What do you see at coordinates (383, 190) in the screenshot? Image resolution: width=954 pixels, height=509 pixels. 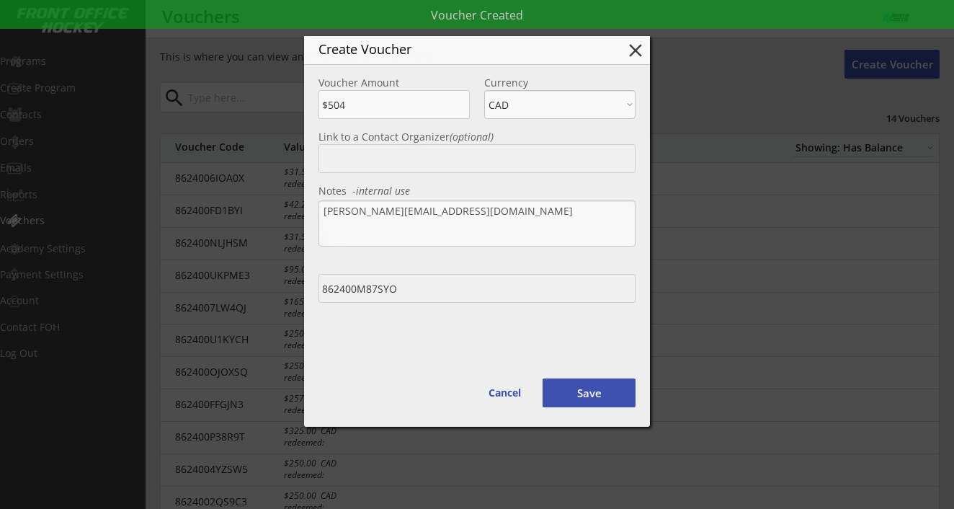 I see `em: internal use` at bounding box center [383, 190].